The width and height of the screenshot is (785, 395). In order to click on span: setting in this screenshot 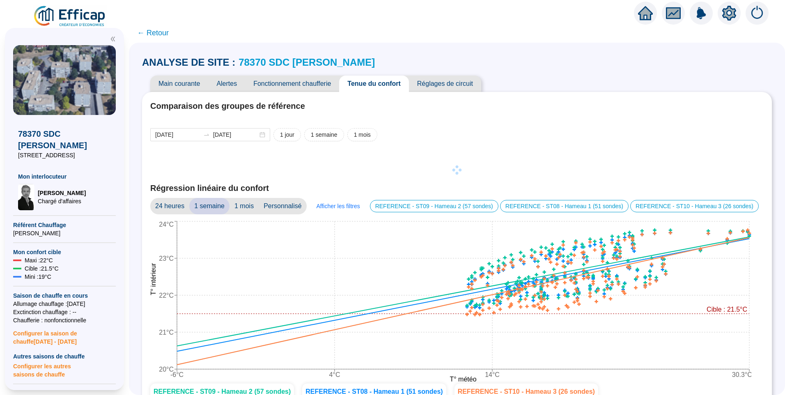, I will do `click(729, 13)`.